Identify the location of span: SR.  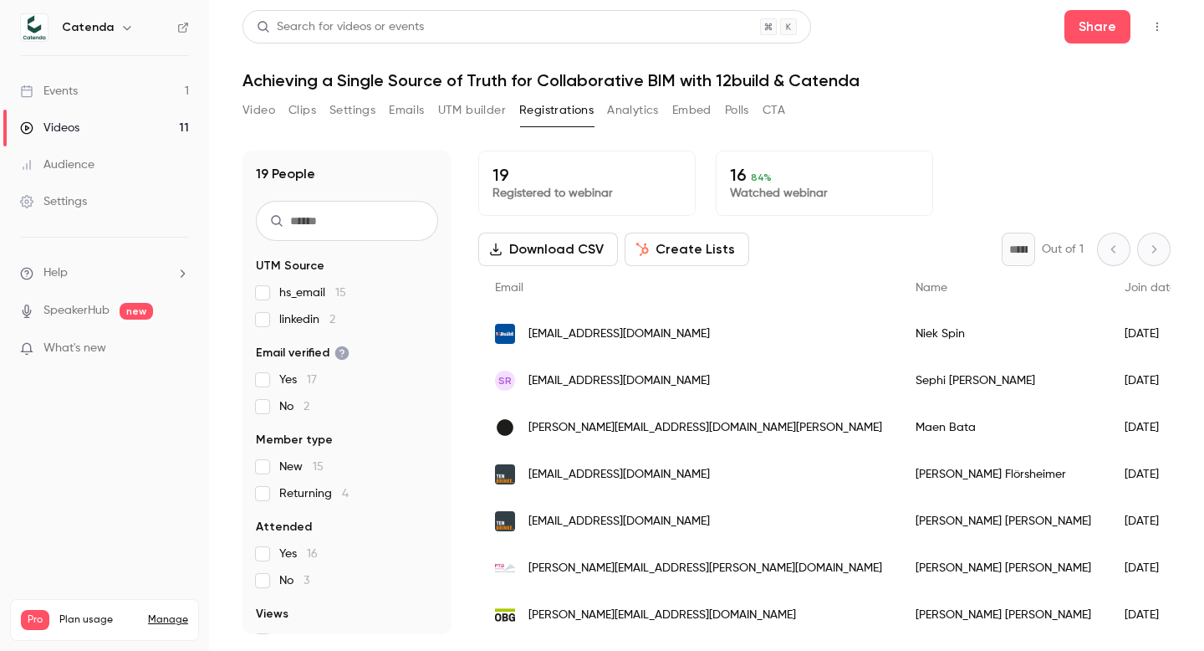
(505, 380).